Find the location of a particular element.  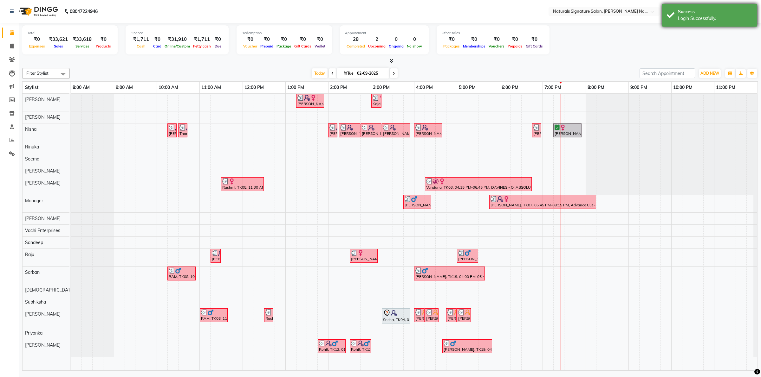

span: Memberships is located at coordinates (474, 46).